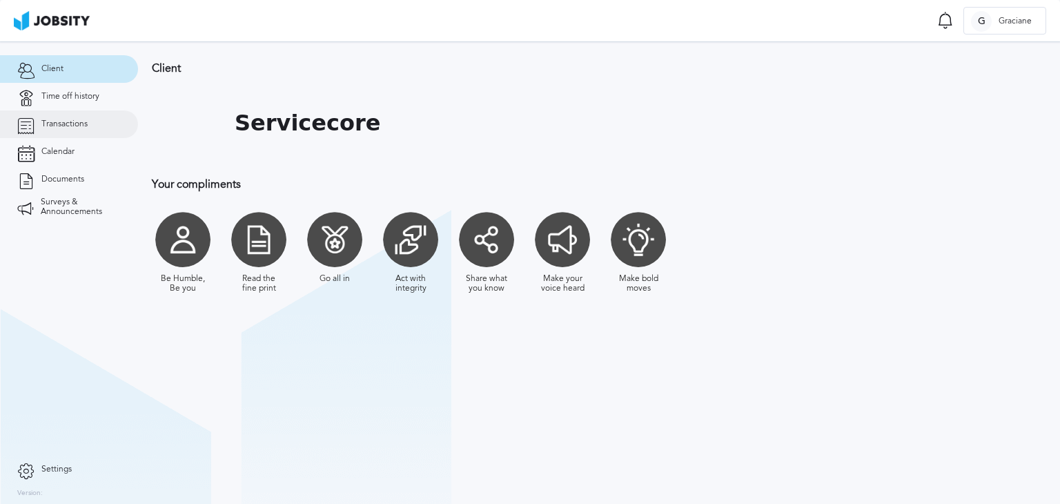  I want to click on div: Make your voice heard, so click(562, 284).